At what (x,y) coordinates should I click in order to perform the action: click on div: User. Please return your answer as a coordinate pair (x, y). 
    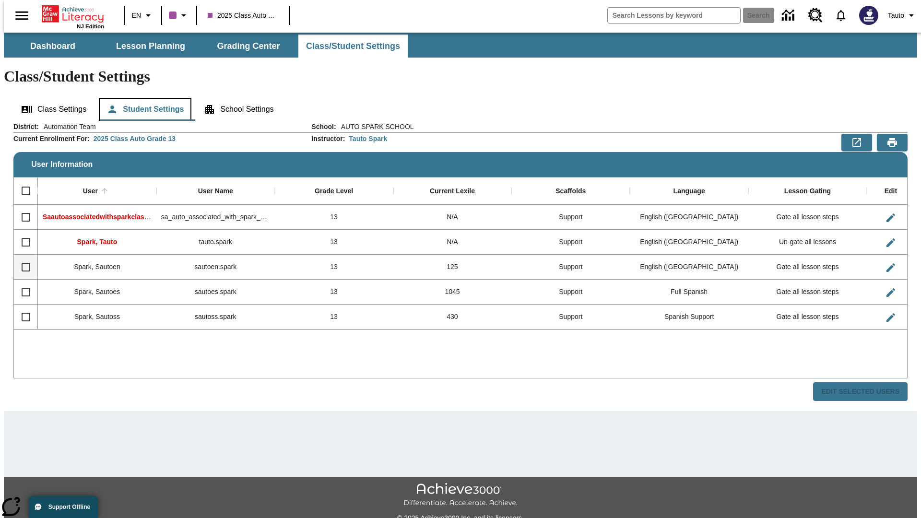
    Looking at the image, I should click on (90, 191).